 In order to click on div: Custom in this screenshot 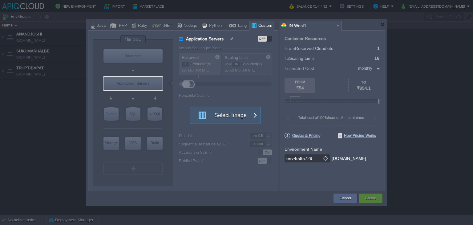, I will do `click(264, 26)`.